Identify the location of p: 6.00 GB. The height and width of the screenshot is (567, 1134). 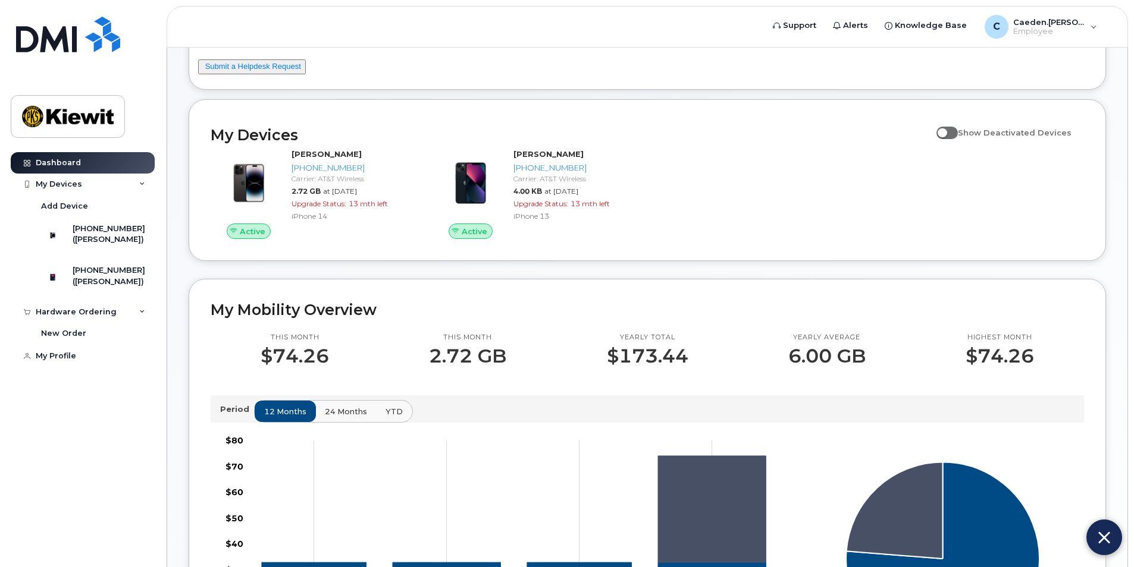
(827, 356).